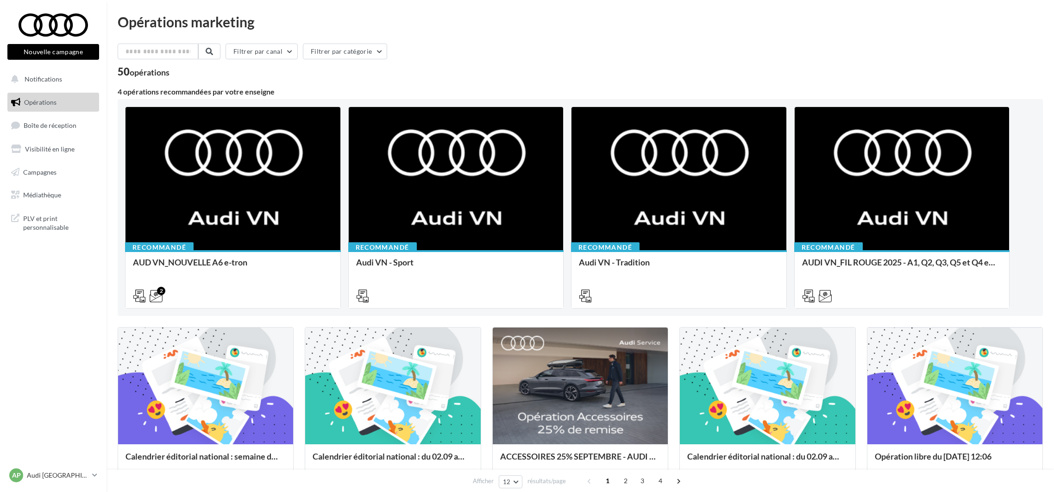 The height and width of the screenshot is (492, 1054). I want to click on span: Campagnes, so click(40, 171).